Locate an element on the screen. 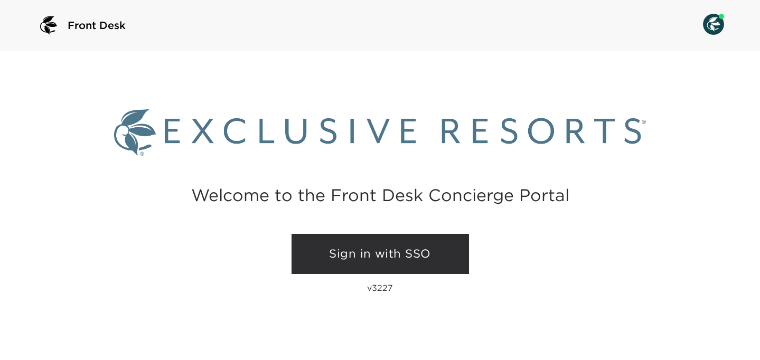 The height and width of the screenshot is (360, 760). h2: Welcome to the Front Desk Concierge Portal is located at coordinates (380, 195).